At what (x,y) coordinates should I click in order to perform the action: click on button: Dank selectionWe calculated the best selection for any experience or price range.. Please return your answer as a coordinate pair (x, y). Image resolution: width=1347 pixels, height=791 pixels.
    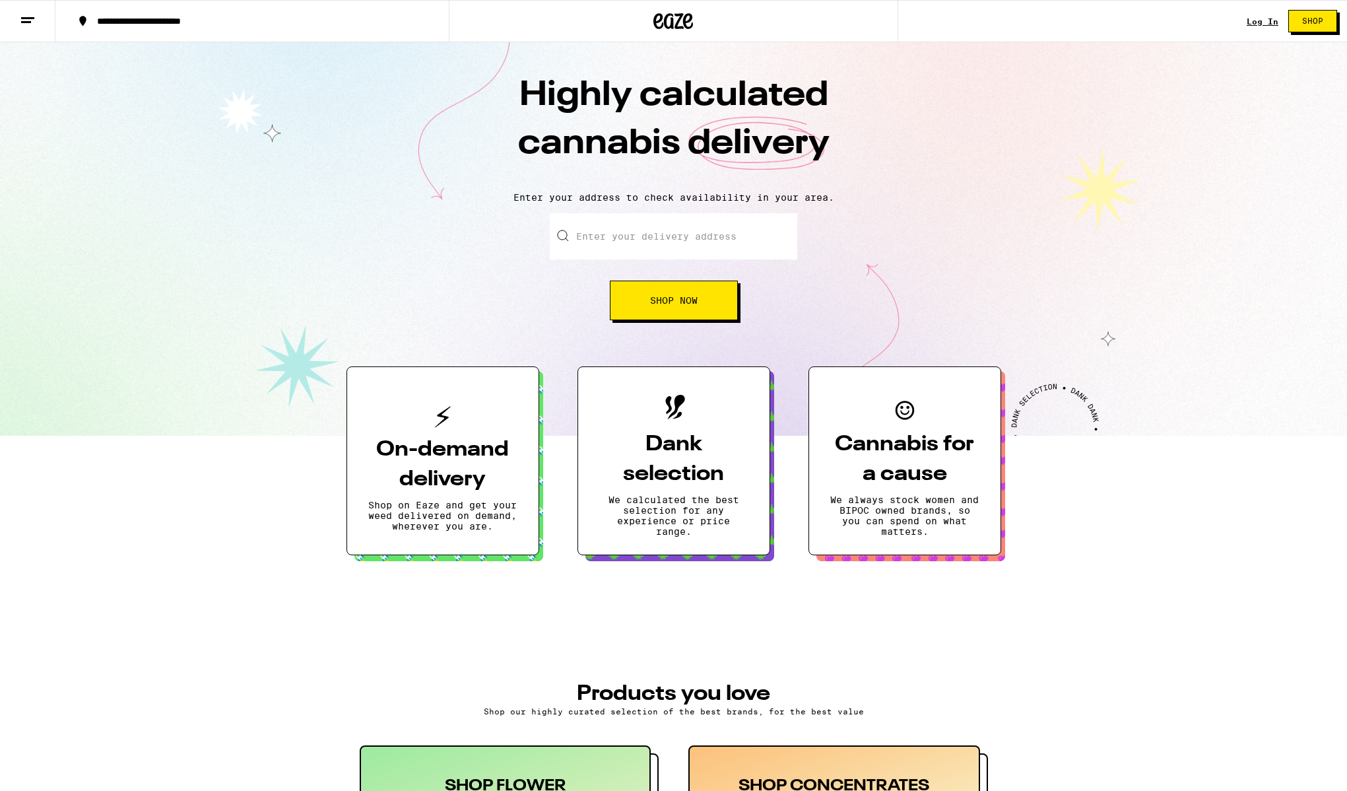
    Looking at the image, I should click on (674, 461).